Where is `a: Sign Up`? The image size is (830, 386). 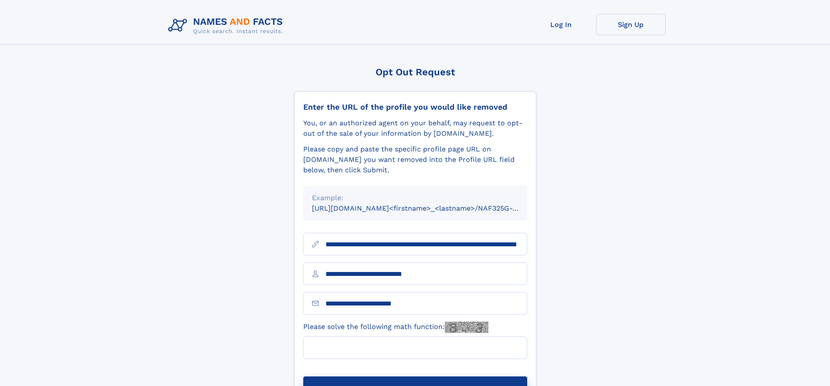
a: Sign Up is located at coordinates (631, 24).